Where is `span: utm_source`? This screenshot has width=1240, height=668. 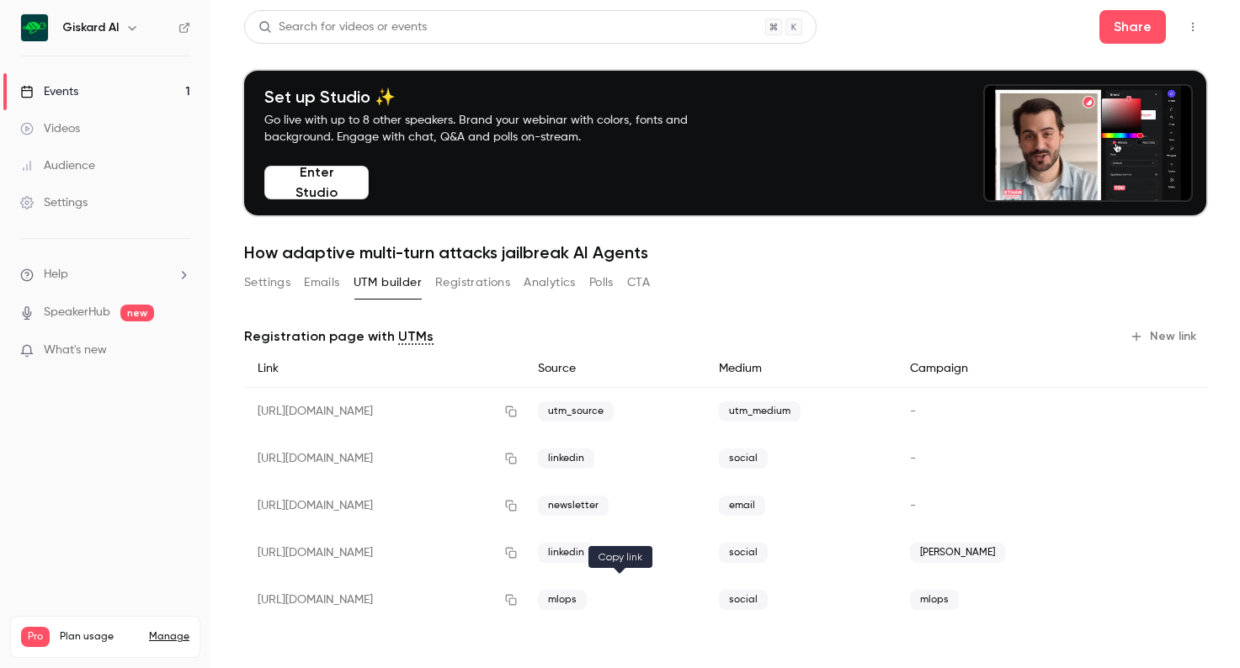
span: utm_source is located at coordinates (576, 411).